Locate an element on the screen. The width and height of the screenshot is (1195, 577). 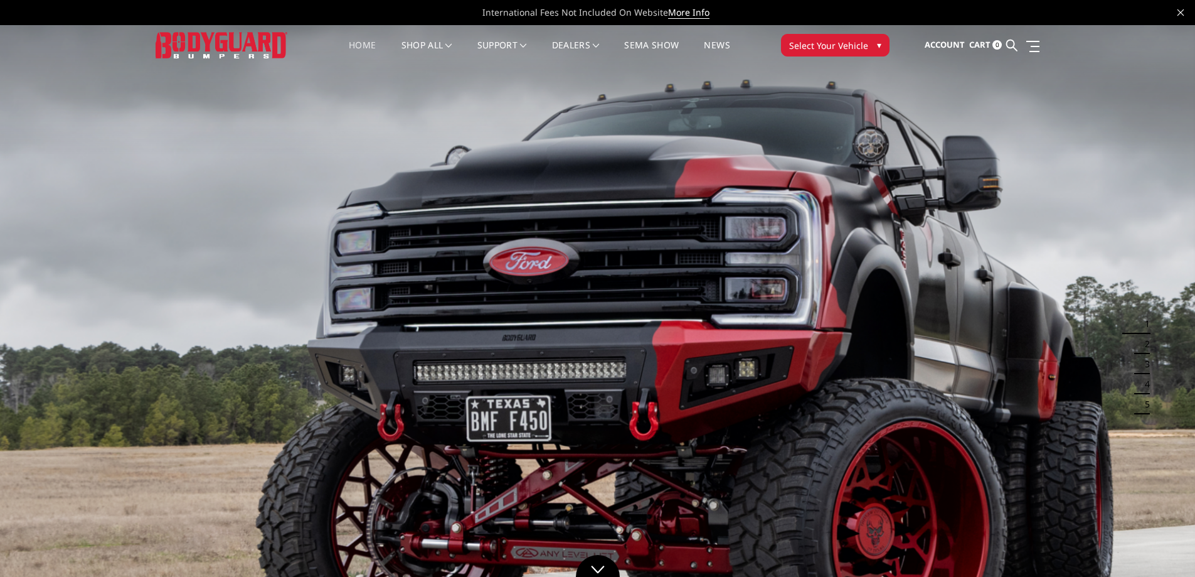
a: Account is located at coordinates (945, 45).